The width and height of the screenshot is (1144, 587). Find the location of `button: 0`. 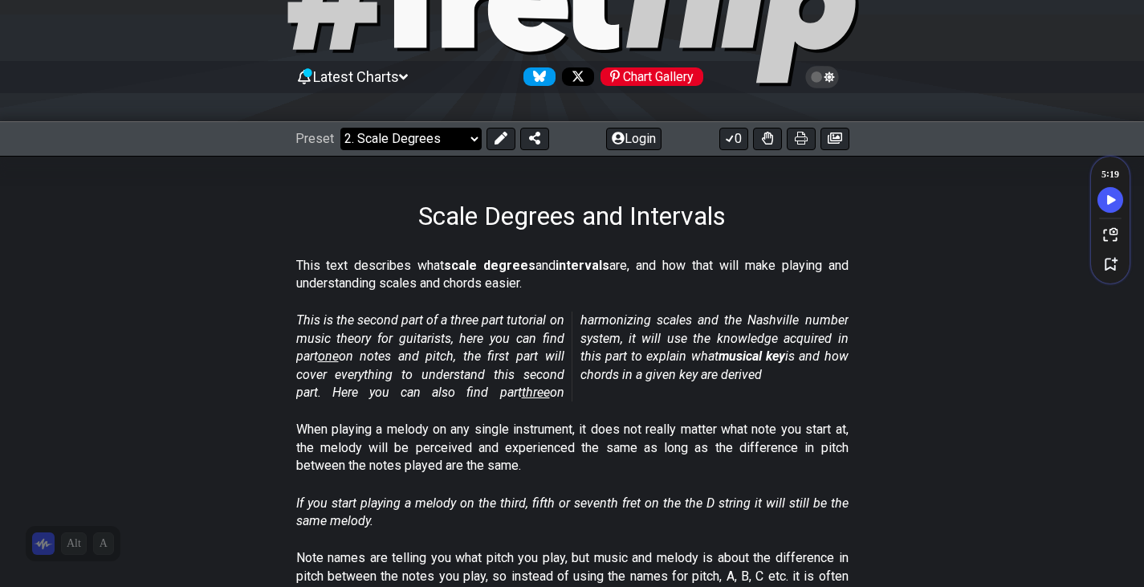

button: 0 is located at coordinates (734, 139).